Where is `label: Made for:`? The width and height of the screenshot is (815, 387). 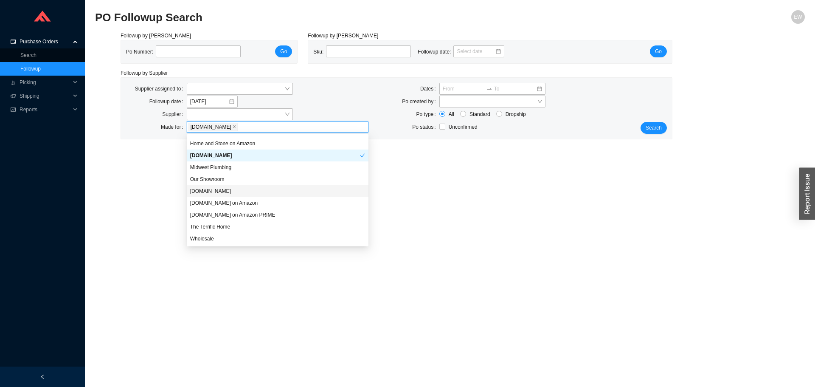 label: Made for: is located at coordinates (174, 127).